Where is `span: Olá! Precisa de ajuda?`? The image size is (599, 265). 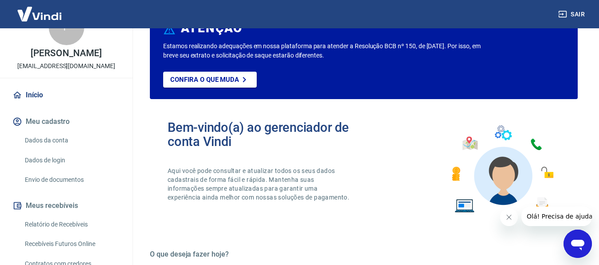 span: Olá! Precisa de ajuda? is located at coordinates (40, 10).